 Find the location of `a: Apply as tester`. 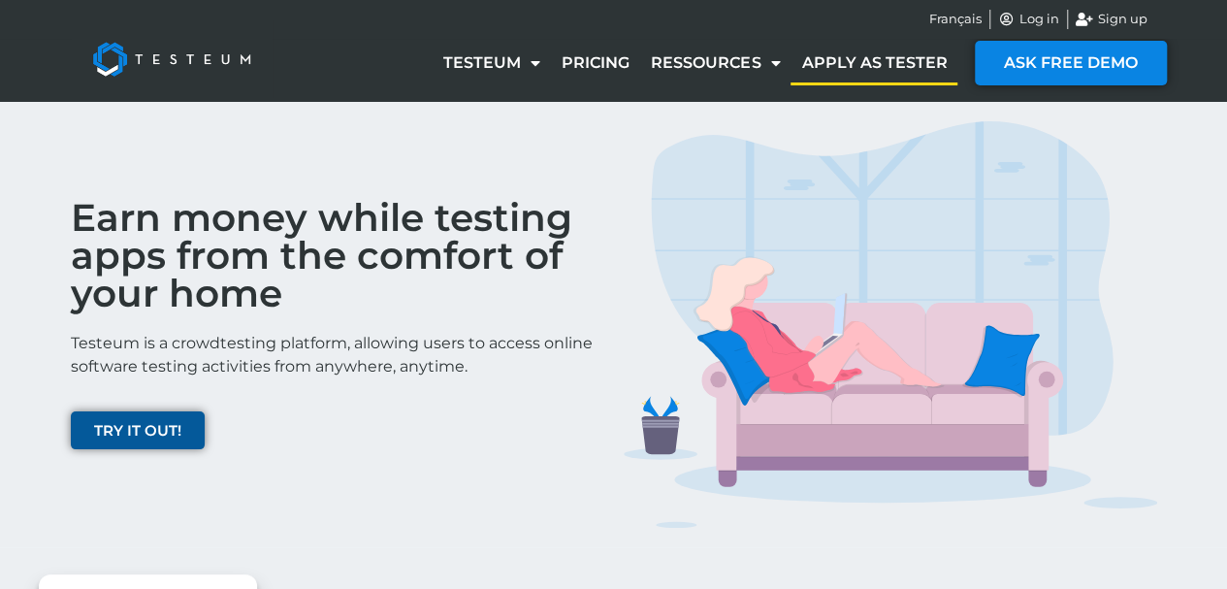

a: Apply as tester is located at coordinates (874, 63).